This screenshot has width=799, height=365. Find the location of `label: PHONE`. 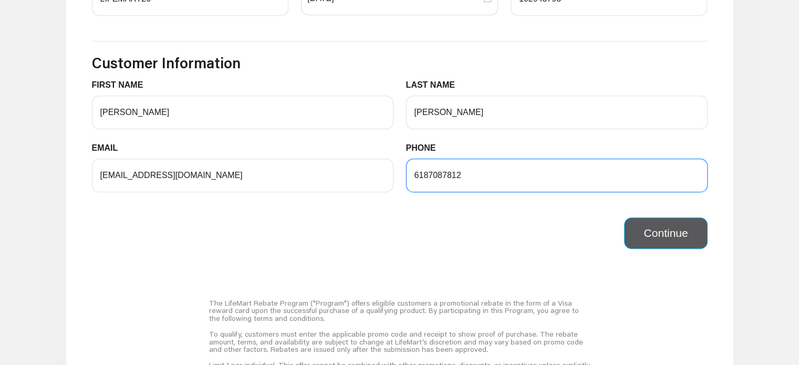

label: PHONE is located at coordinates (425, 148).